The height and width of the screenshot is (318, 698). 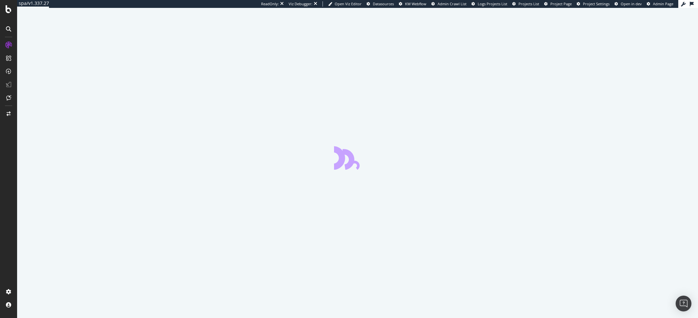 I want to click on a: Datasources, so click(x=380, y=4).